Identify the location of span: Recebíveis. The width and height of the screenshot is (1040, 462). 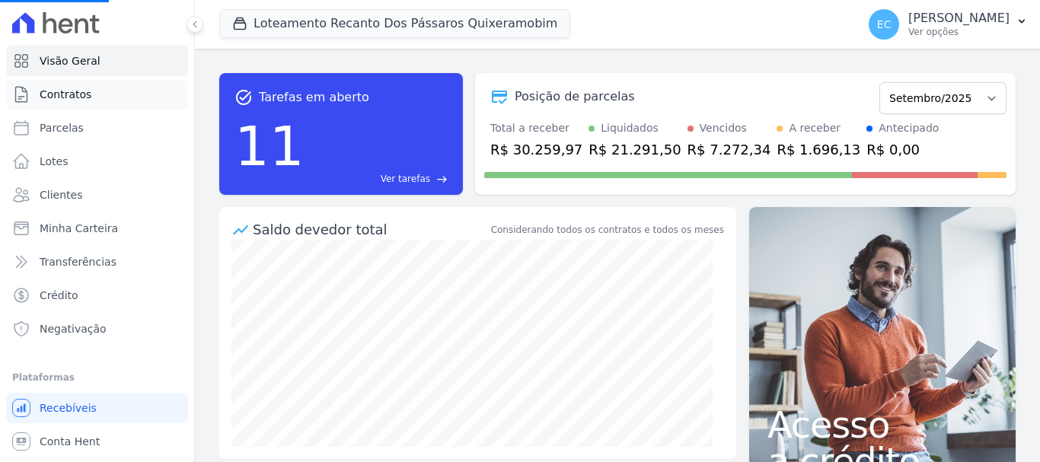
(68, 408).